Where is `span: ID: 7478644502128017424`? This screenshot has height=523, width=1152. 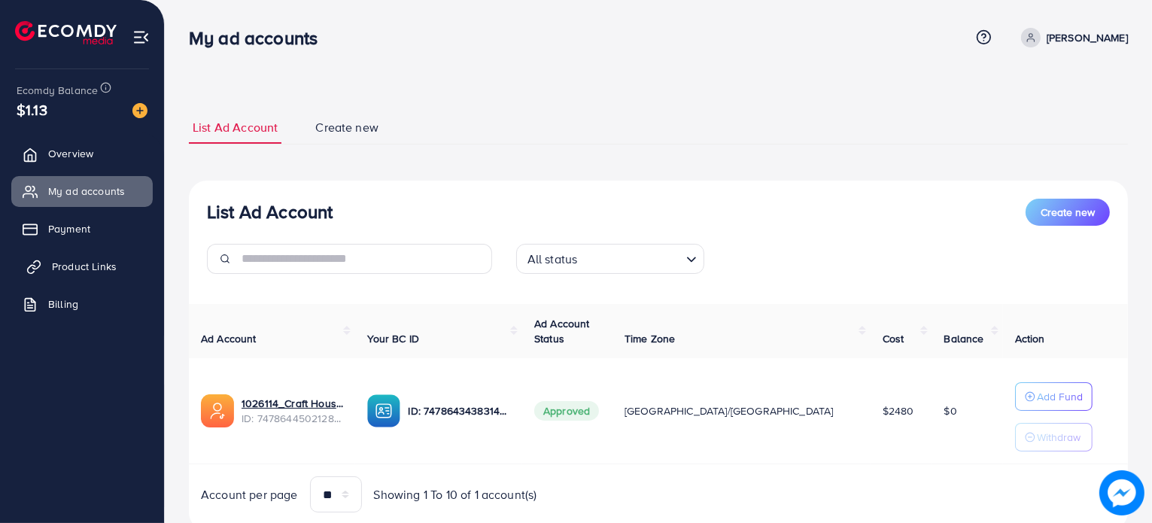 span: ID: 7478644502128017424 is located at coordinates (292, 418).